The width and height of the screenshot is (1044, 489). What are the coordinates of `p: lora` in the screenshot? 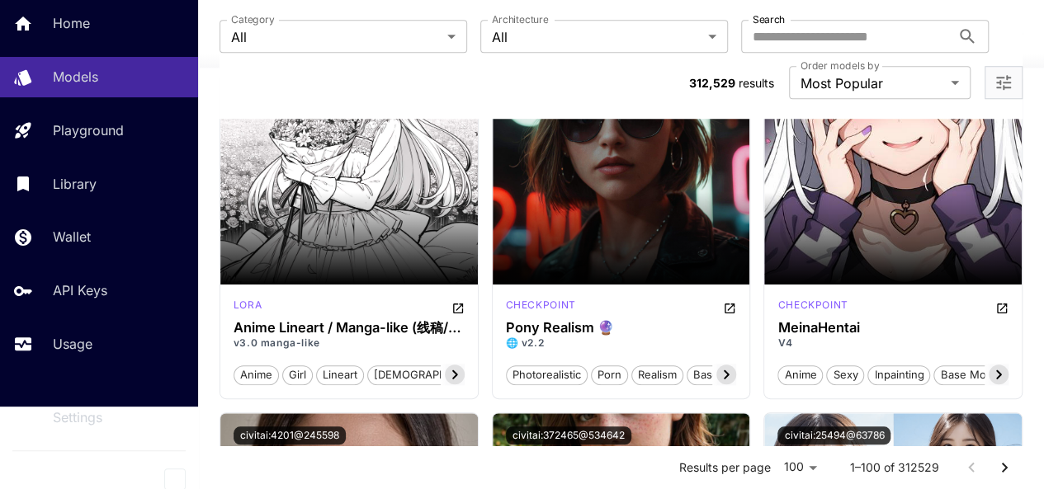 It's located at (248, 305).